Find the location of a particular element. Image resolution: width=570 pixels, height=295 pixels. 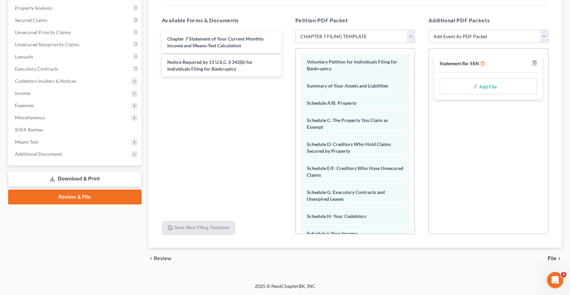

a: SOFA Review is located at coordinates (75, 130).